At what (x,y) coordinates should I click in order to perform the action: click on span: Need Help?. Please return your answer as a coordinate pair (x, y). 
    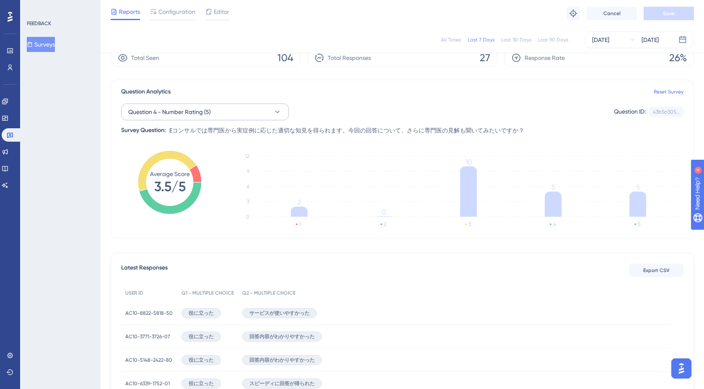
    Looking at the image, I should click on (36, 7).